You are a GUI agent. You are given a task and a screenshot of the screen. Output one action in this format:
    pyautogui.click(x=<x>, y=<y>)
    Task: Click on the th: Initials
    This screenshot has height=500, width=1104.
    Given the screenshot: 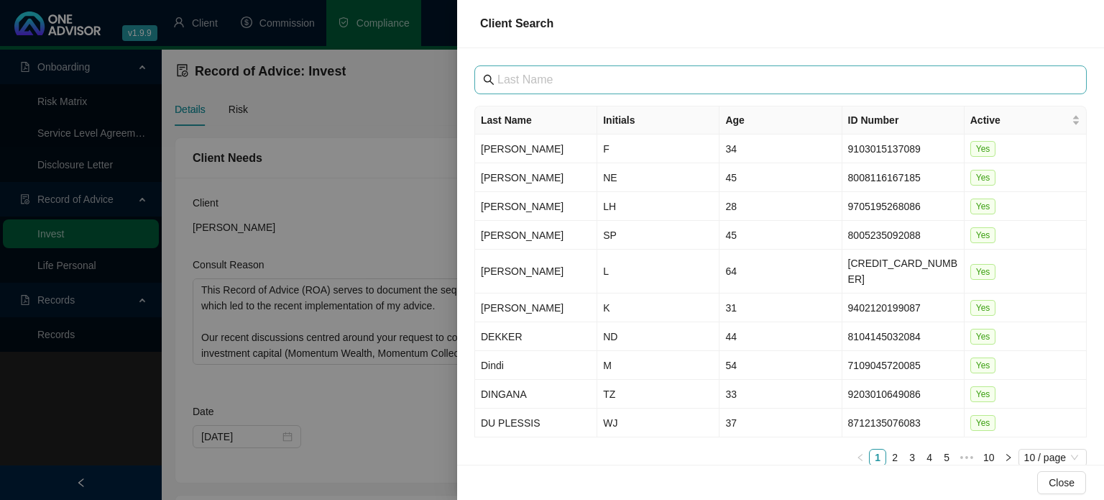 What is the action you would take?
    pyautogui.click(x=658, y=120)
    